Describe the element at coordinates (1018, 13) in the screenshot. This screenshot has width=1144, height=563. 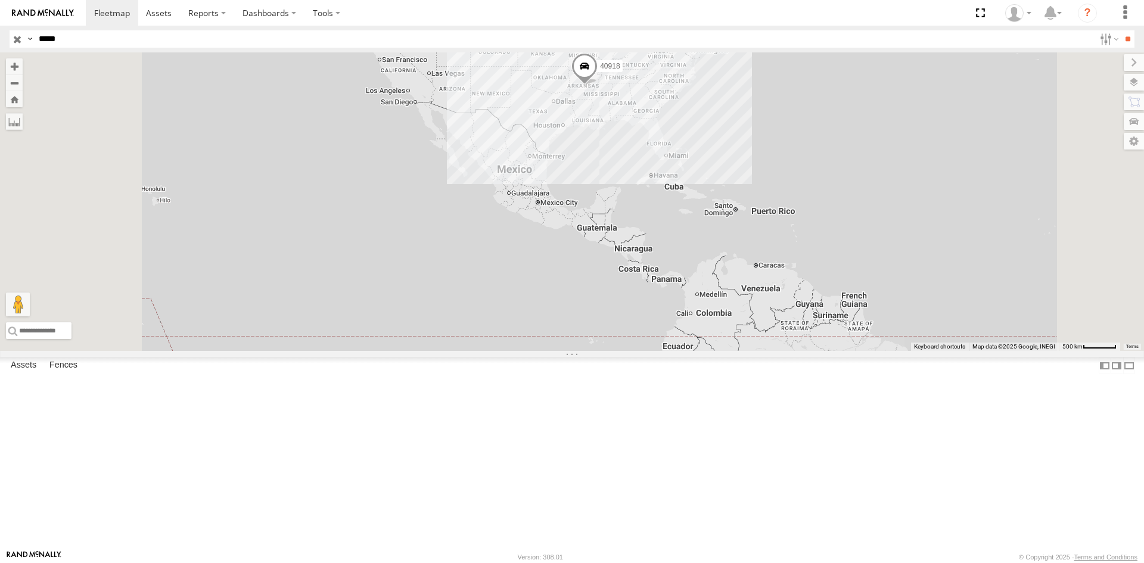
I see `div: Ryan Roxas` at that location.